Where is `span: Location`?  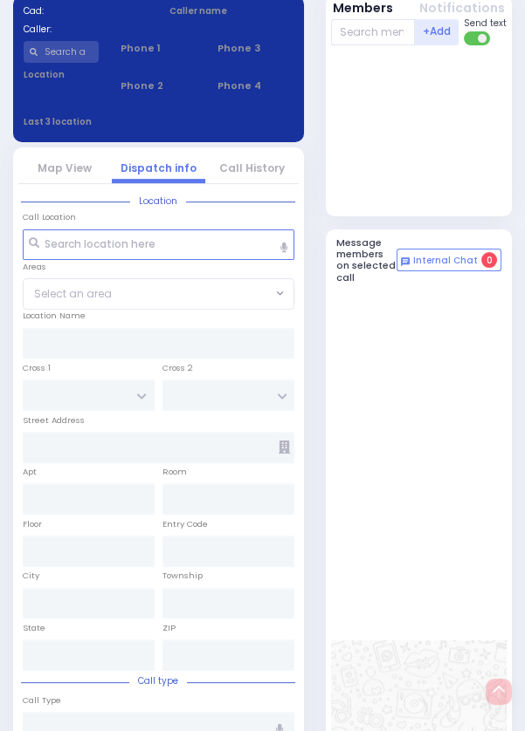 span: Location is located at coordinates (158, 201).